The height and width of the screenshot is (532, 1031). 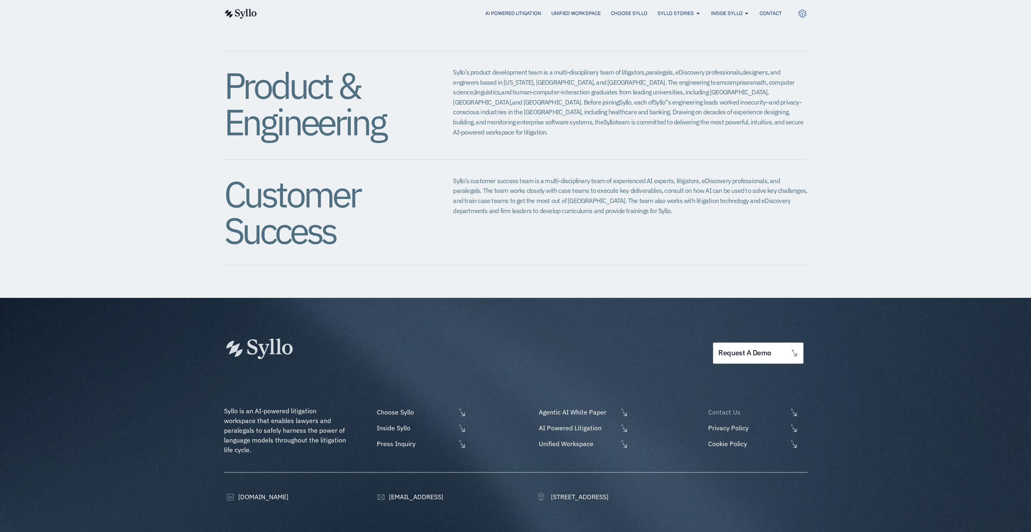 I want to click on span: Syllo’s product development team is a multi-disciplinary team of litigators,, so click(x=549, y=72).